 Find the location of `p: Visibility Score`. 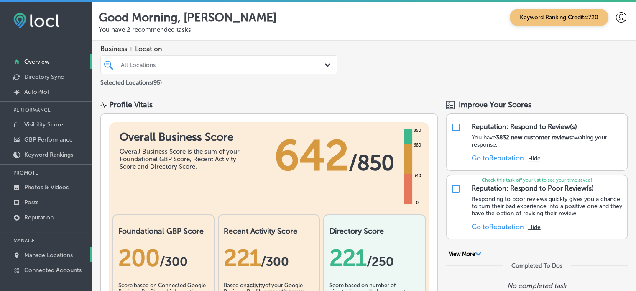

p: Visibility Score is located at coordinates (43, 124).